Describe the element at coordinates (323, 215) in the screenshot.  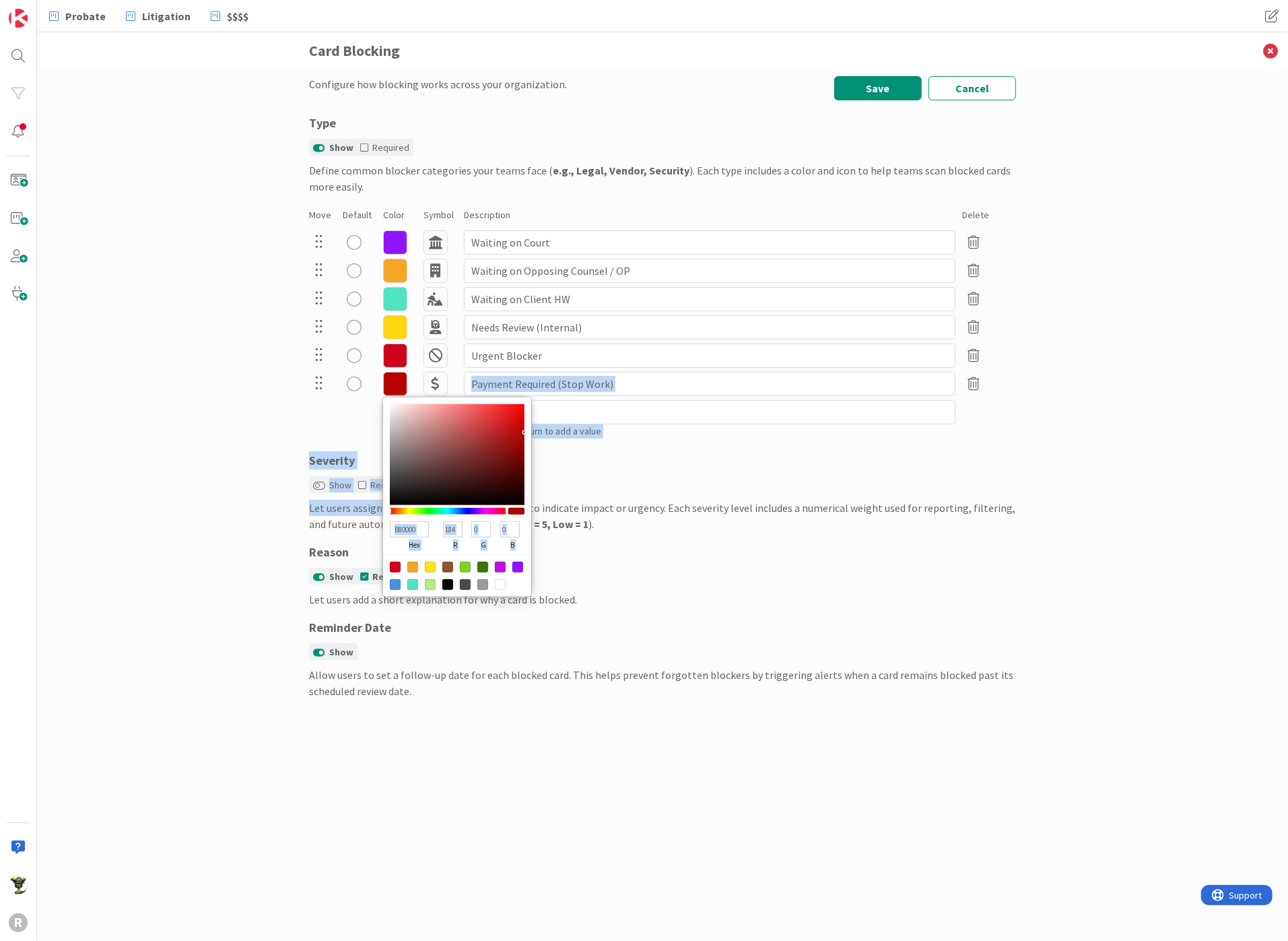
I see `div: Move` at that location.